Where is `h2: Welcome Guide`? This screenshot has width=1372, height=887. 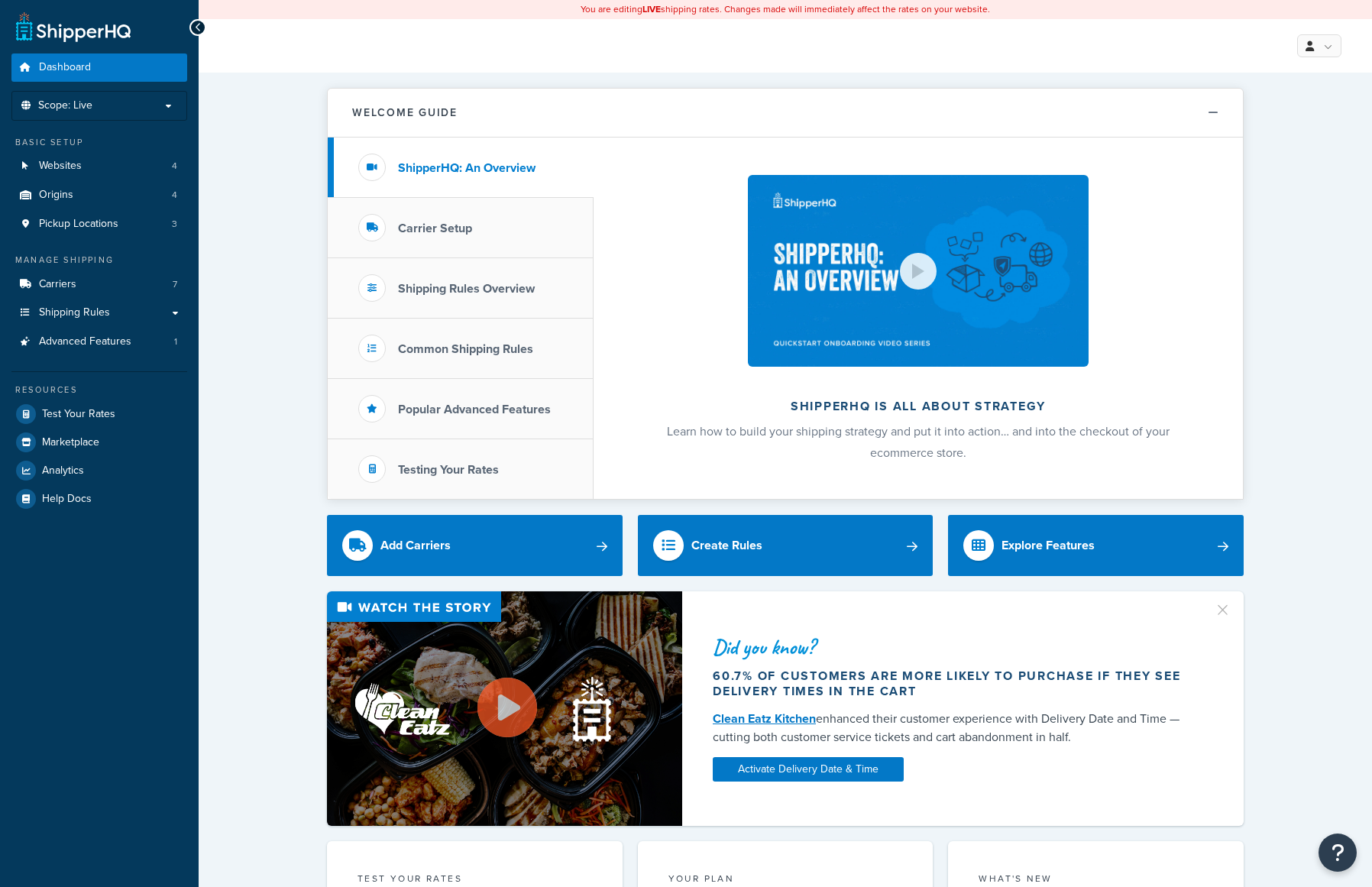 h2: Welcome Guide is located at coordinates (404, 112).